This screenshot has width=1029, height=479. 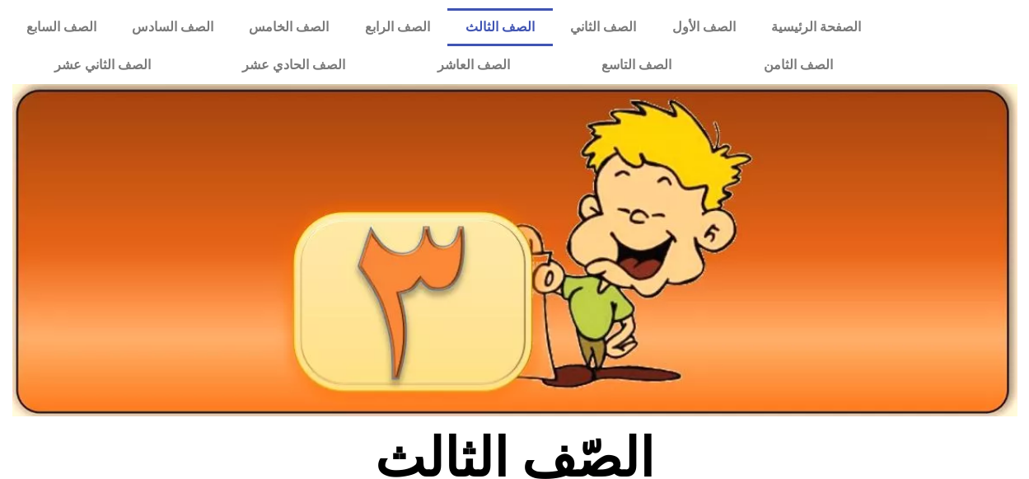 I want to click on a: الصف الثامن, so click(x=798, y=65).